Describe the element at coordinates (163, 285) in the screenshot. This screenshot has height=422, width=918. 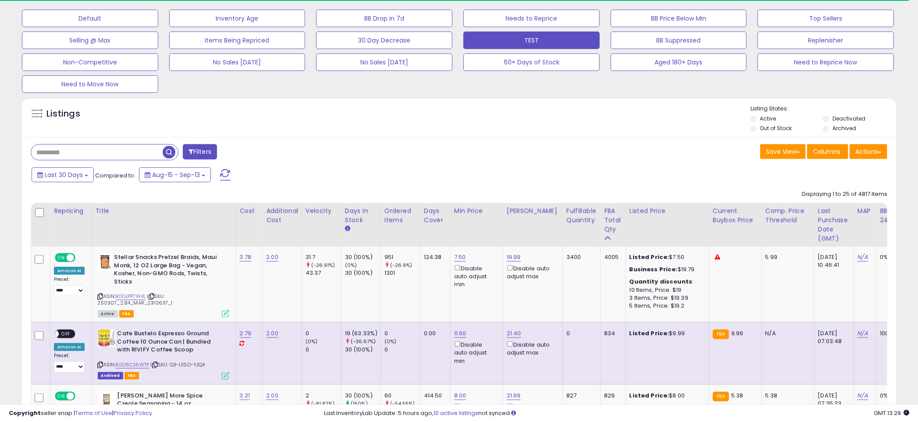
I see `div: ASIN:` at that location.